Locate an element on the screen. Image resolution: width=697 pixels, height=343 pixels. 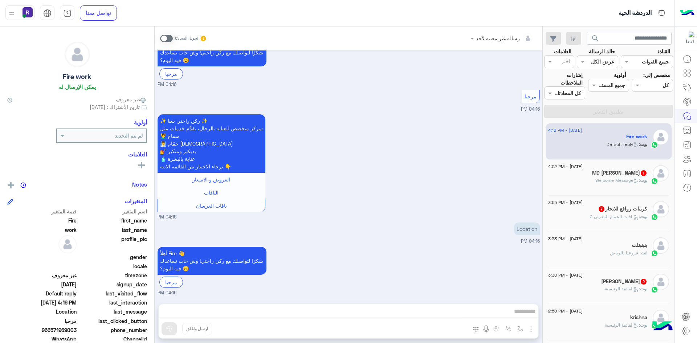
label: القناة: is located at coordinates (664, 51).